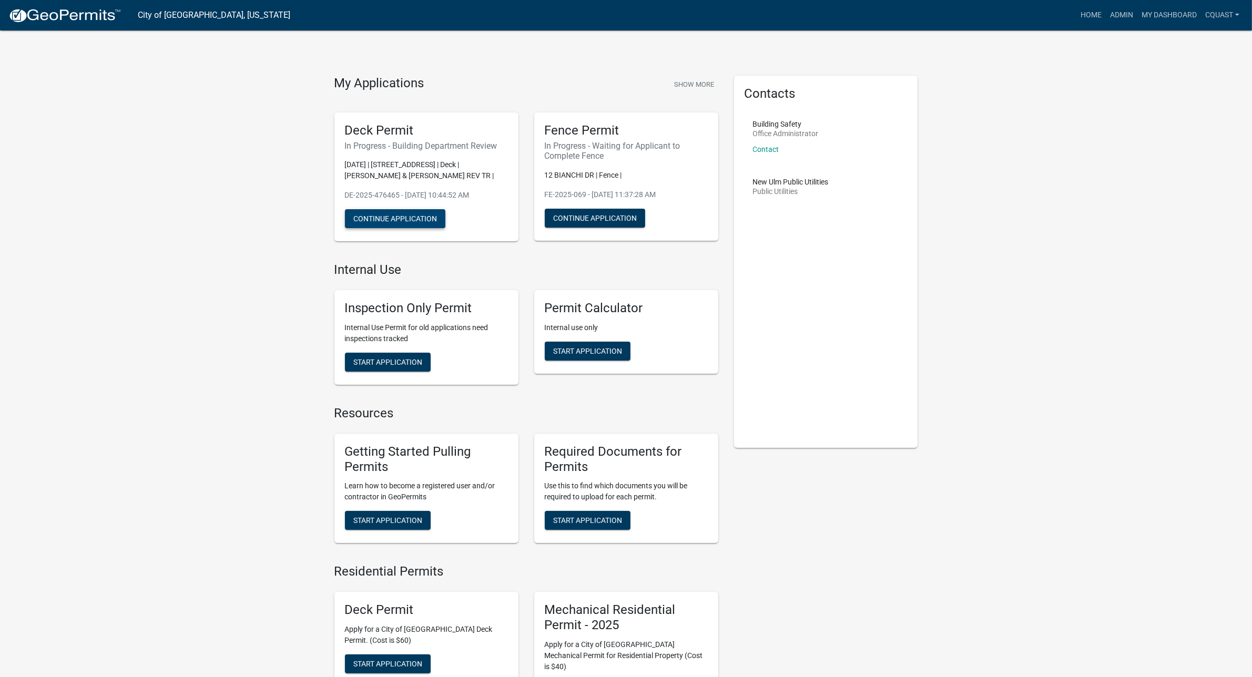 The image size is (1252, 677). I want to click on h6: In Progress - Building Department Review, so click(426, 146).